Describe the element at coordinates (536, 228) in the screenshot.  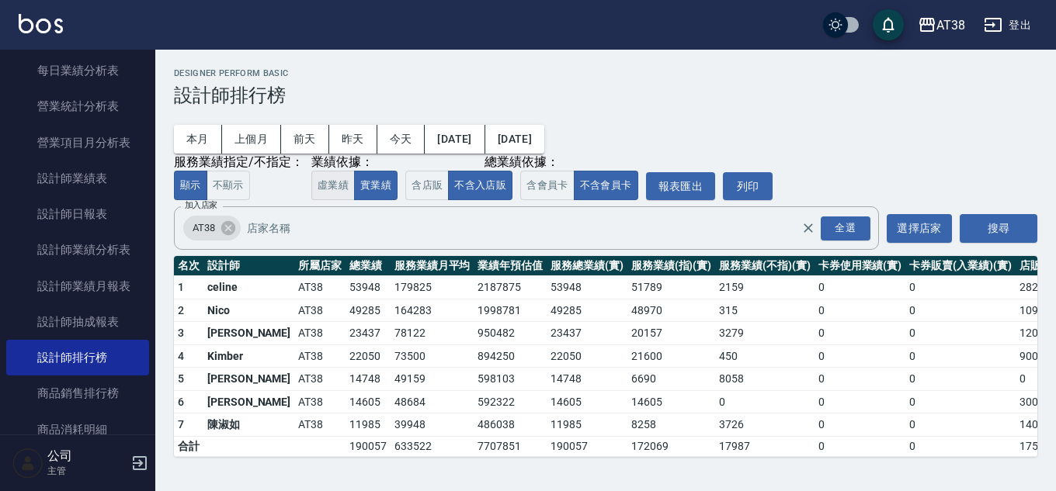
I see `input: 店家名稱` at that location.